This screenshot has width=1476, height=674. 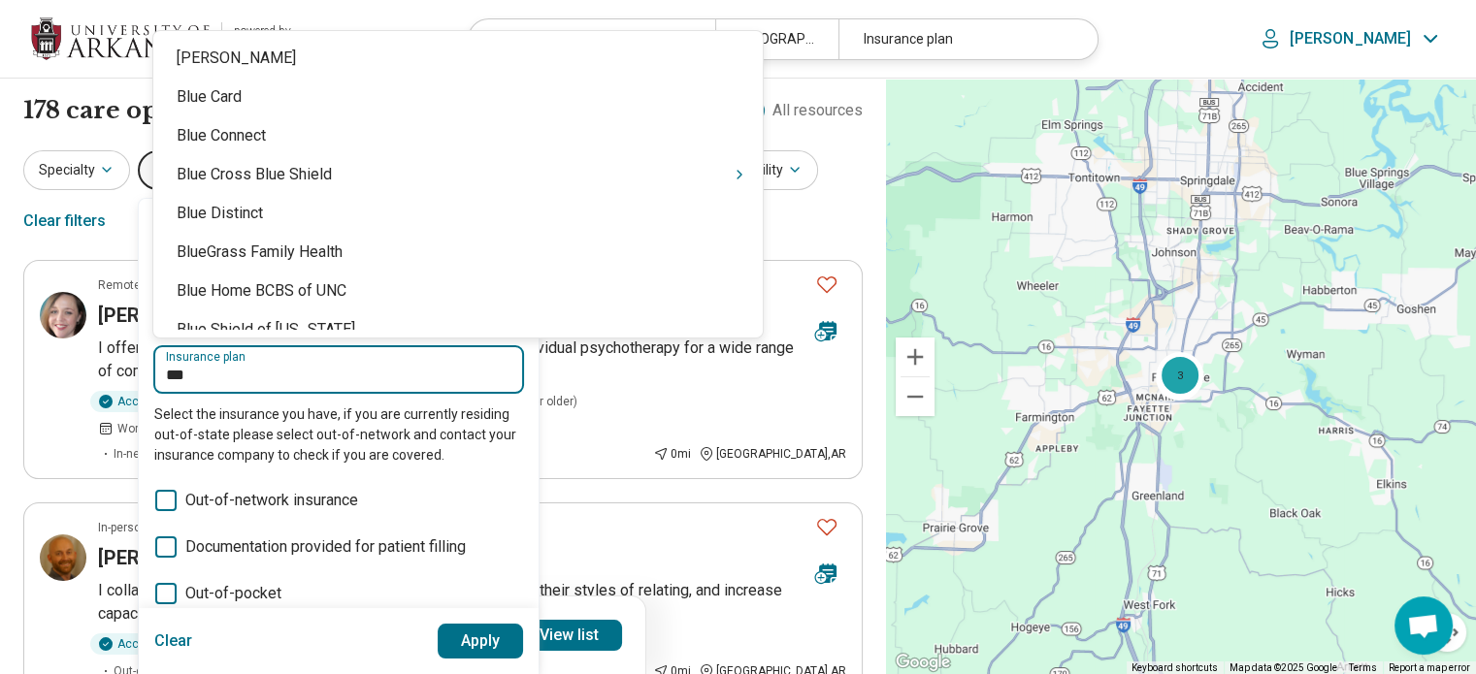 I want to click on div: What are you looking for?, so click(x=592, y=39).